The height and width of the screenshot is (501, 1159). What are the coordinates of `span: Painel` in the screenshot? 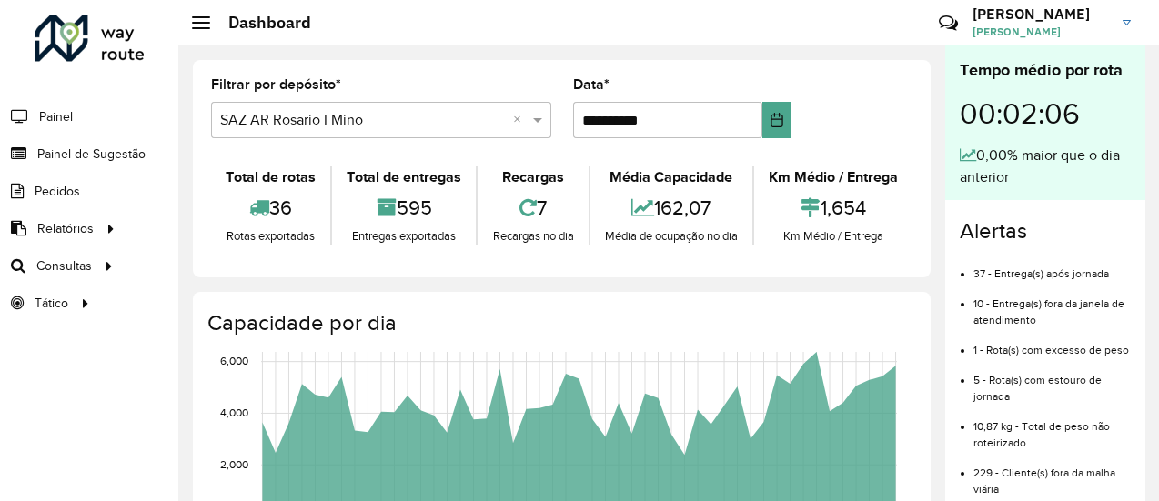 It's located at (55, 116).